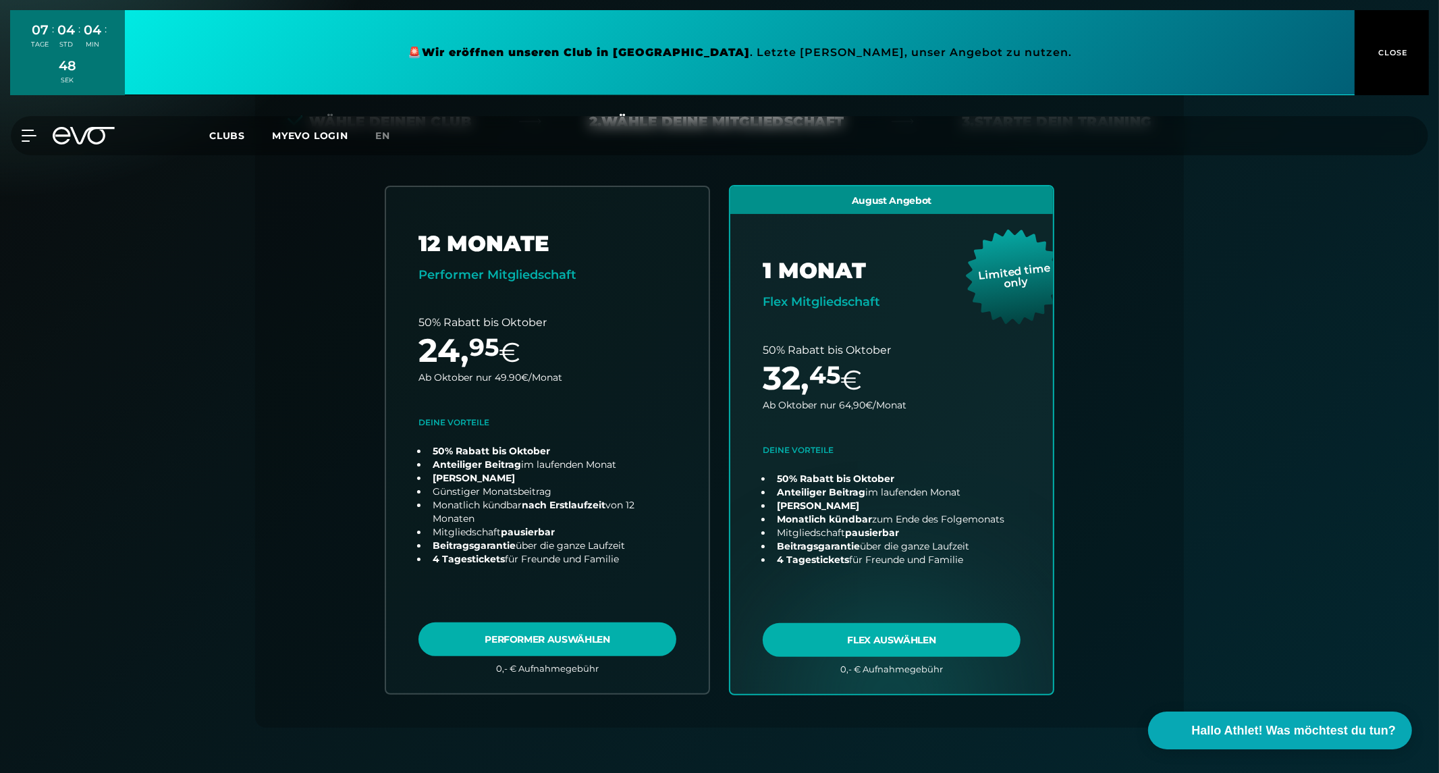 This screenshot has width=1439, height=773. Describe the element at coordinates (67, 45) in the screenshot. I see `div: STD` at that location.